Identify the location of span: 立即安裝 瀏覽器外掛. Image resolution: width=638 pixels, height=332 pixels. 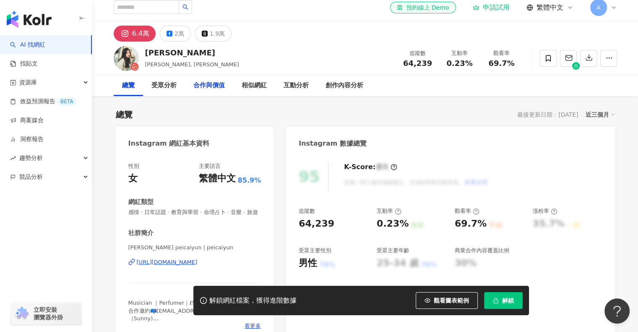
(48, 314).